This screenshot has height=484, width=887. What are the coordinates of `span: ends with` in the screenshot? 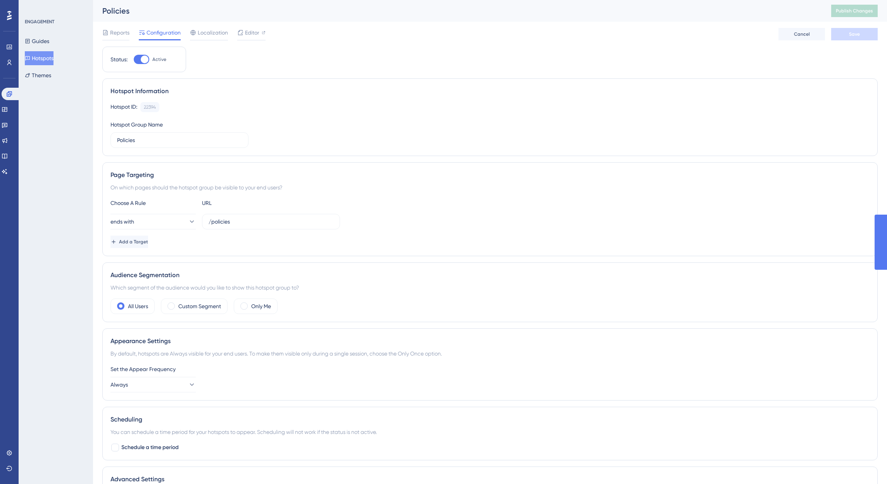 It's located at (122, 221).